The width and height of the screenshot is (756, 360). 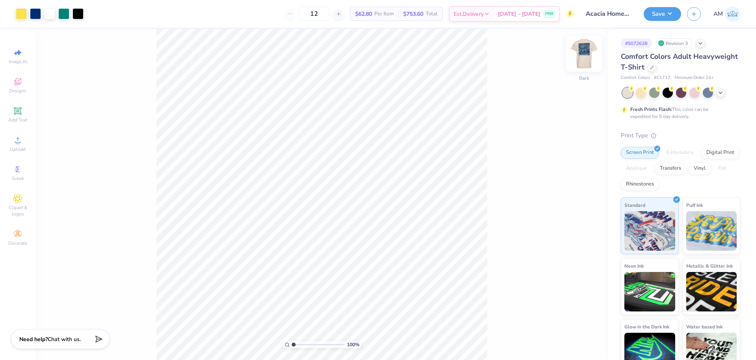 I want to click on span: Greek, so click(x=18, y=178).